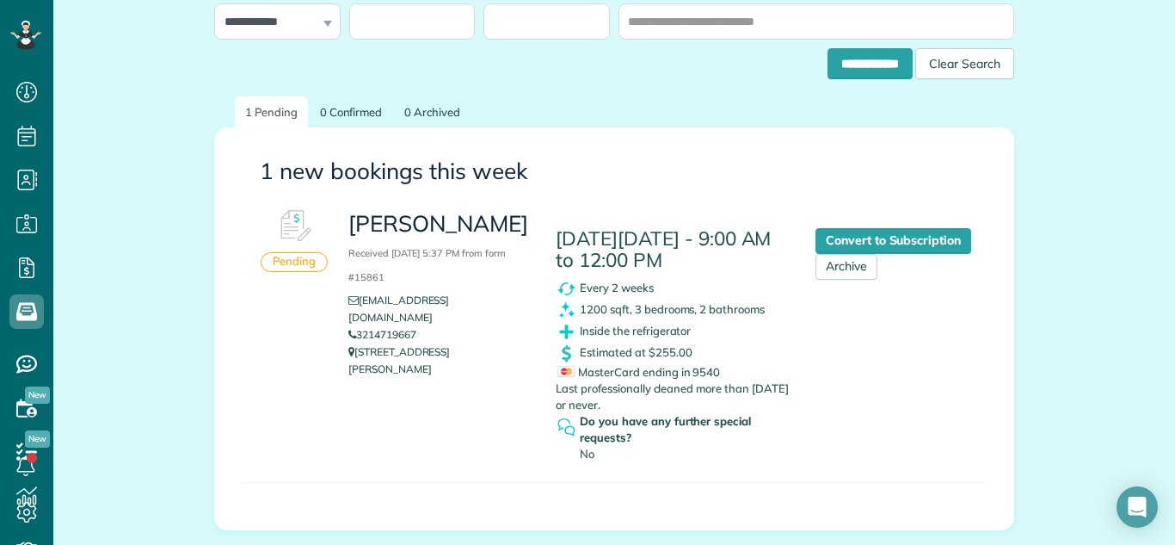  Describe the element at coordinates (636, 351) in the screenshot. I see `span: Estimated at $255.00` at that location.